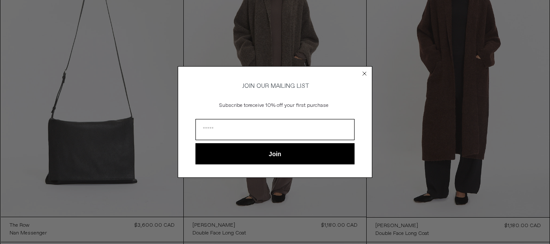 The width and height of the screenshot is (550, 244). Describe the element at coordinates (233, 105) in the screenshot. I see `span: Subscribe to` at that location.